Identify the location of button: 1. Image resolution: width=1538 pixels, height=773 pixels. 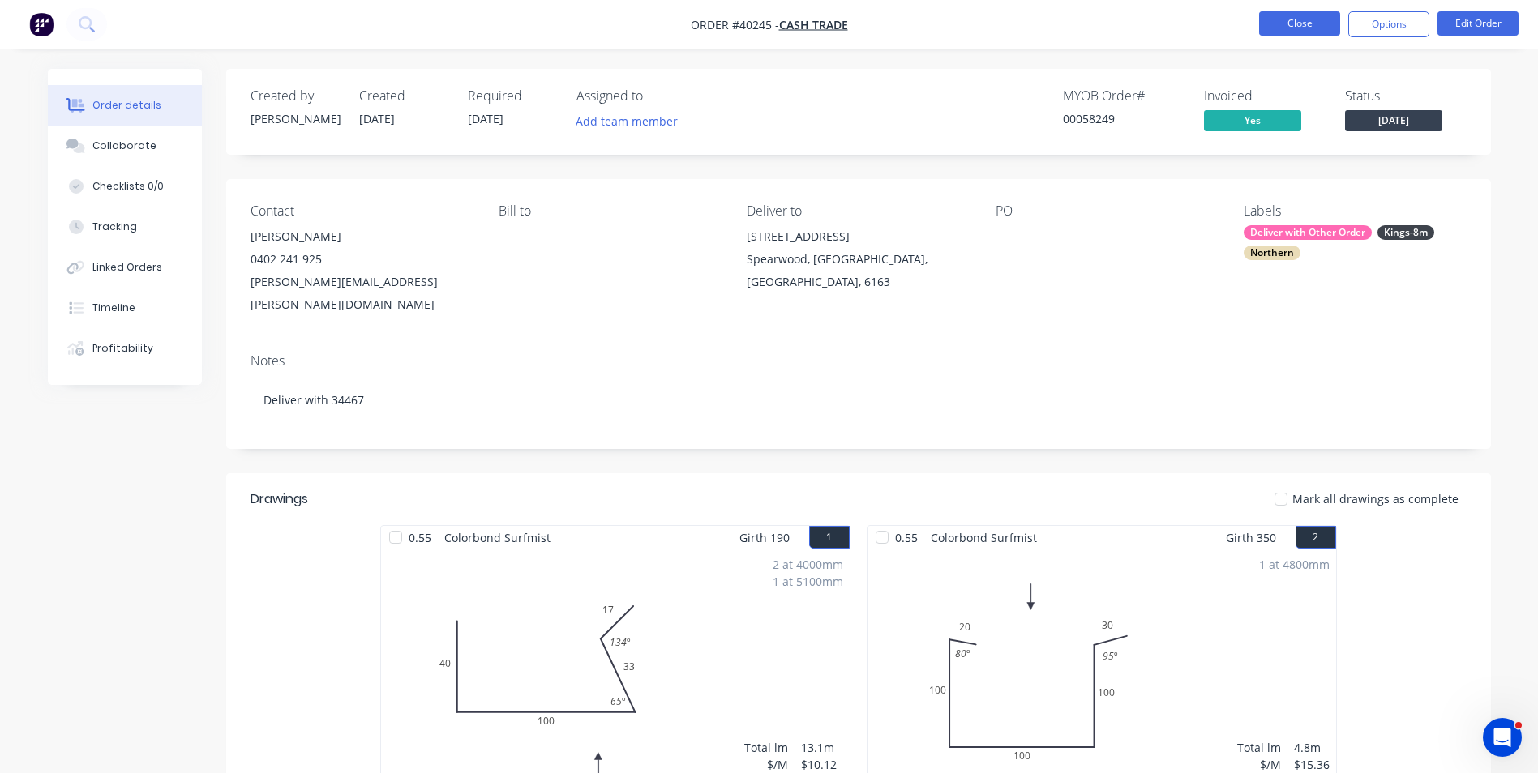
(829, 537).